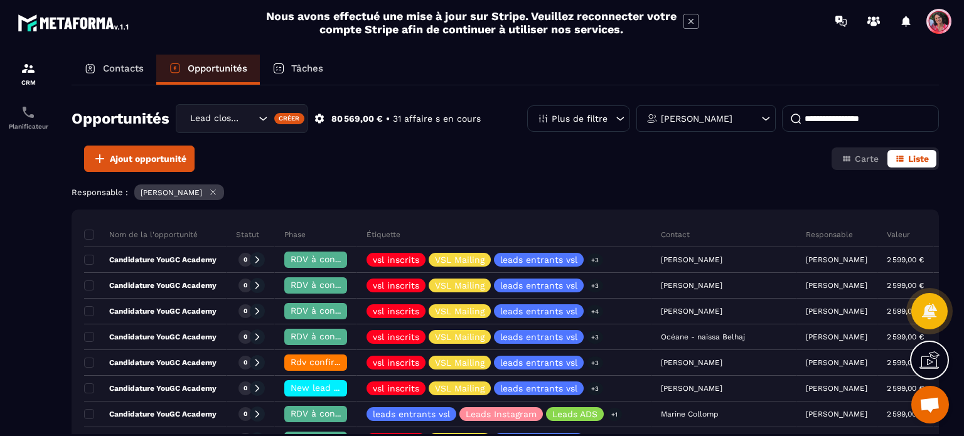 Image resolution: width=964 pixels, height=436 pixels. I want to click on p: Contact, so click(675, 235).